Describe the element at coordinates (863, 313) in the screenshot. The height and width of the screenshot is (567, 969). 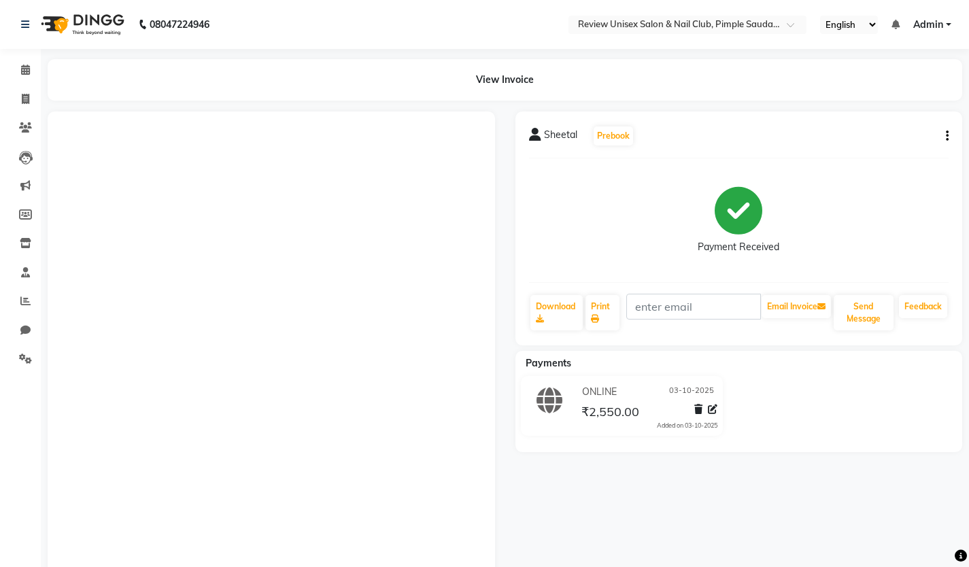
I see `button: Send Message` at that location.